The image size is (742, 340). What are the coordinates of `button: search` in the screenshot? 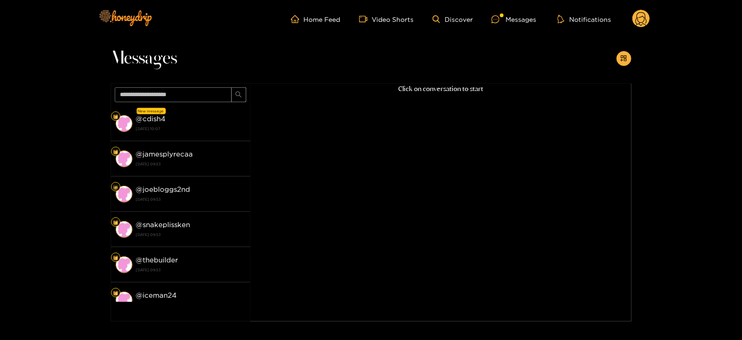 It's located at (239, 95).